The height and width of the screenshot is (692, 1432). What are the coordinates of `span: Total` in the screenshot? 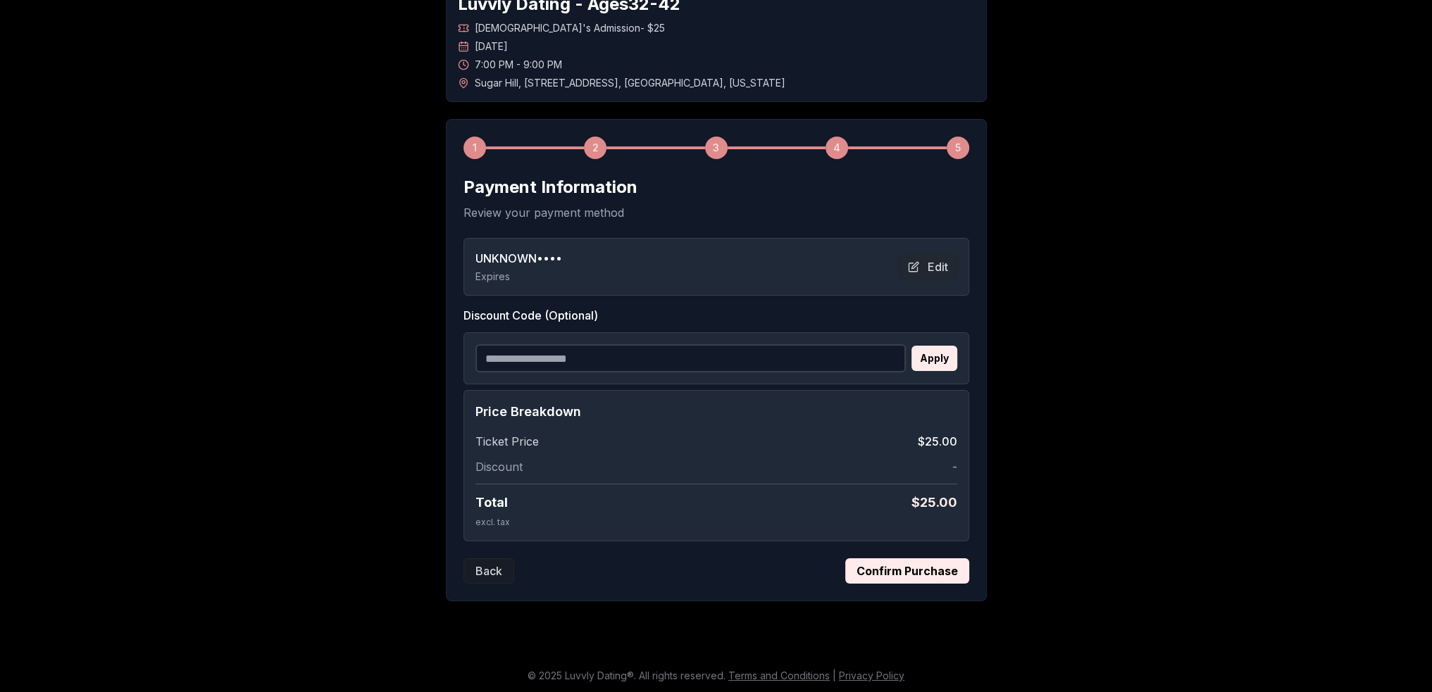 It's located at (492, 503).